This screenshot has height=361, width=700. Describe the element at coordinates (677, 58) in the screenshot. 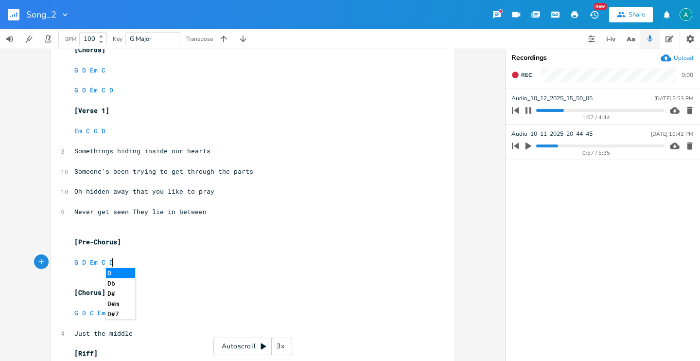

I see `button: Upload` at that location.